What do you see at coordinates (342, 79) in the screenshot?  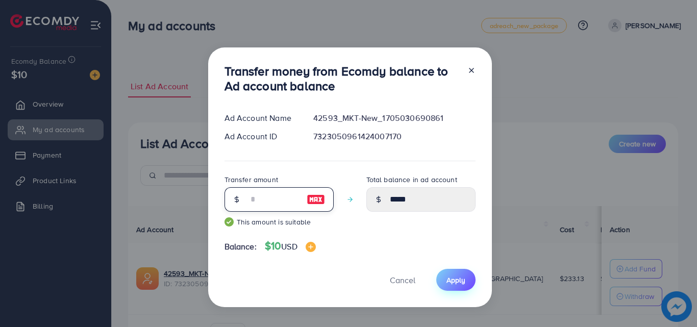 I see `h3: Transfer money from Ecomdy balance to Ad account balance` at bounding box center [342, 79].